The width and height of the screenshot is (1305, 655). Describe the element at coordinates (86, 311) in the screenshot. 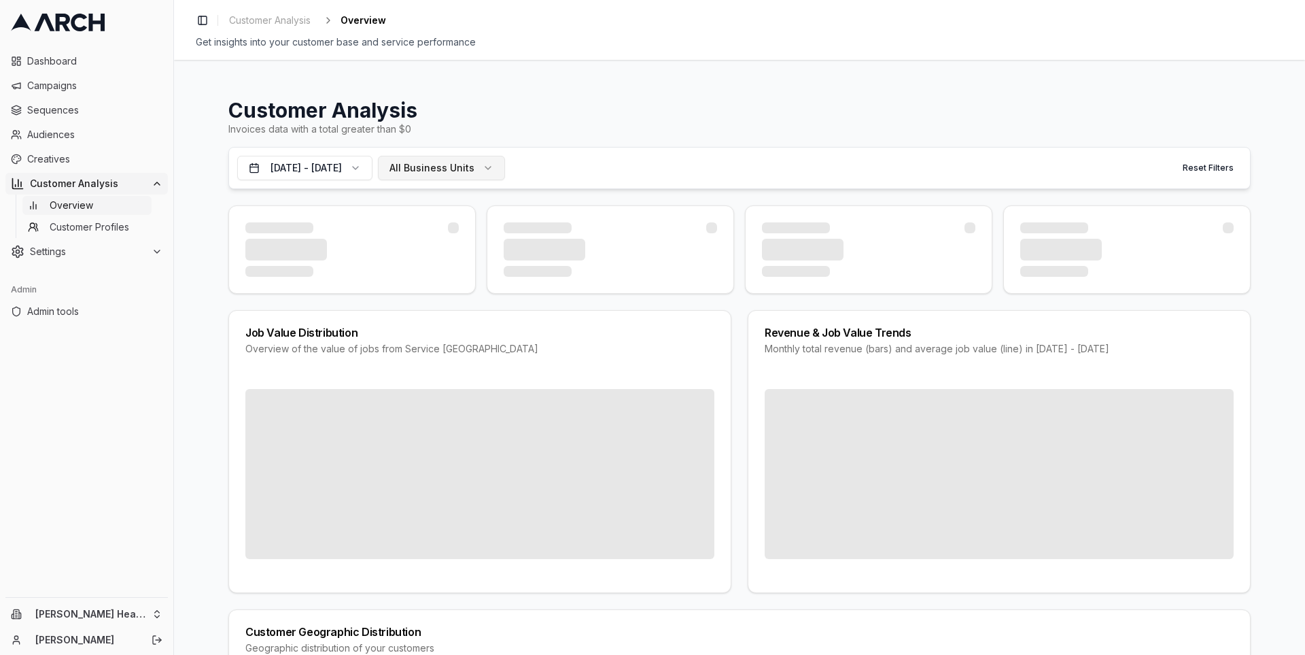

I see `a: Admin tools` at that location.